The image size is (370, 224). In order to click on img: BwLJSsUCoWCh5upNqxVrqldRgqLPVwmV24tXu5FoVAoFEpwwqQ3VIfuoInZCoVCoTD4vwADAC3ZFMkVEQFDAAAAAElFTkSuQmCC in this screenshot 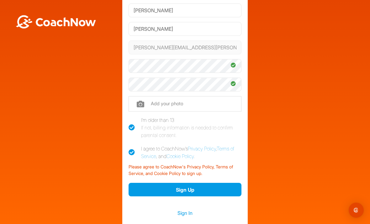, I will do `click(56, 22)`.